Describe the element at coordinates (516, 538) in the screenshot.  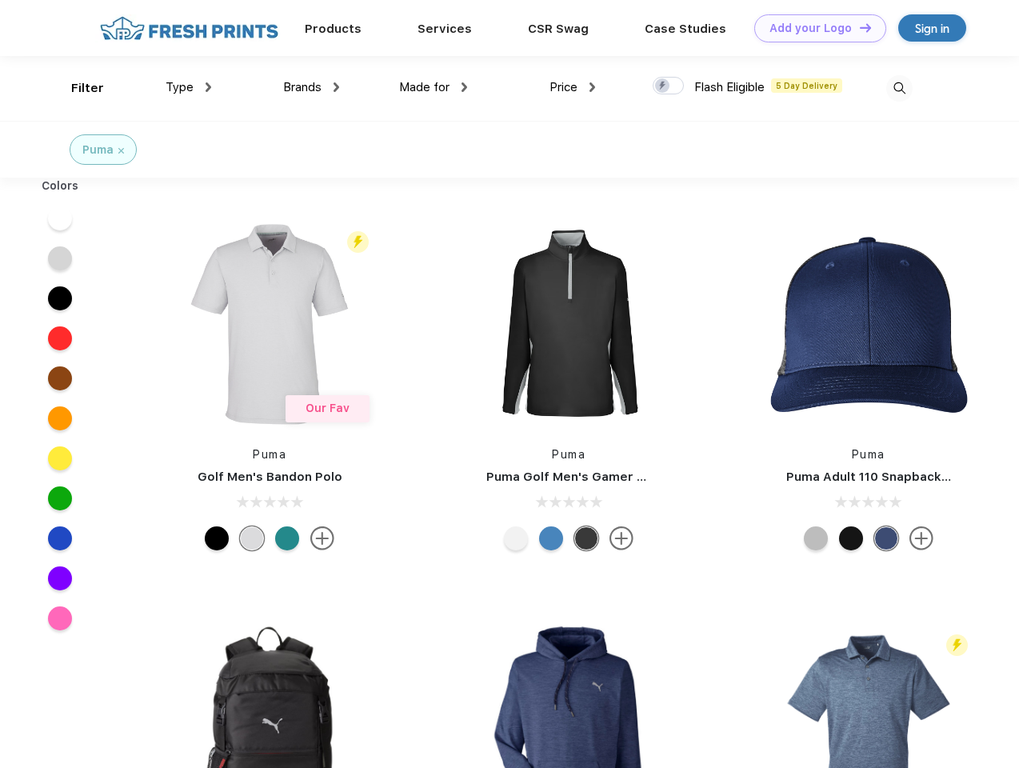
I see `div: Bright White` at that location.